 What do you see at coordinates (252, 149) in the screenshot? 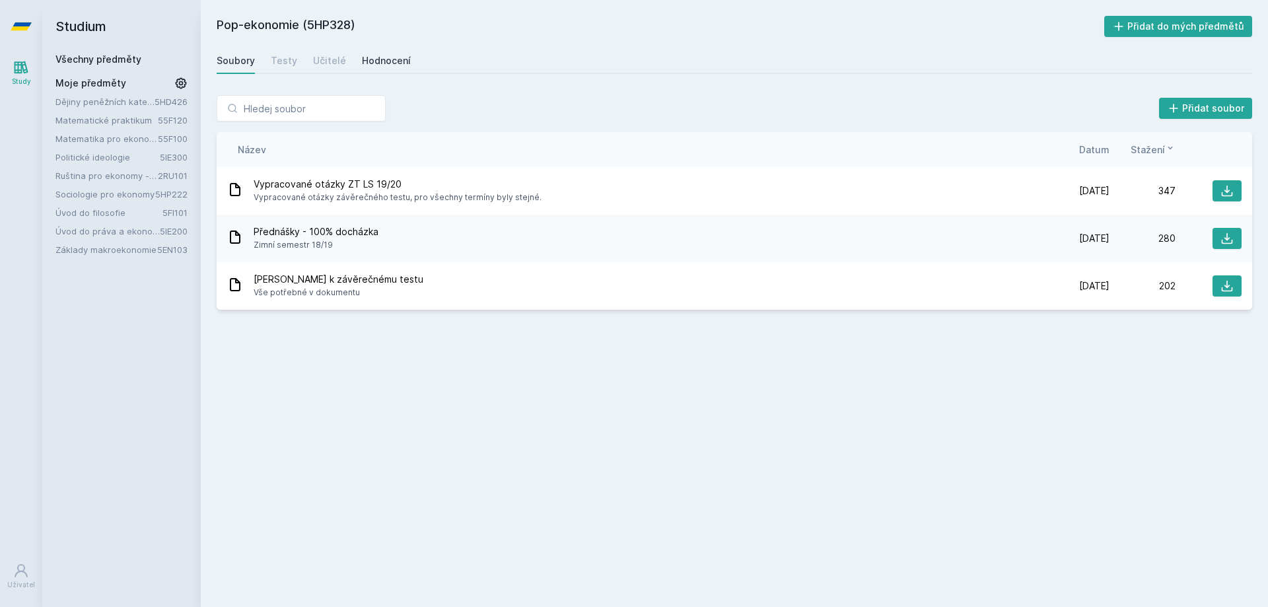
I see `span: Název` at bounding box center [252, 149].